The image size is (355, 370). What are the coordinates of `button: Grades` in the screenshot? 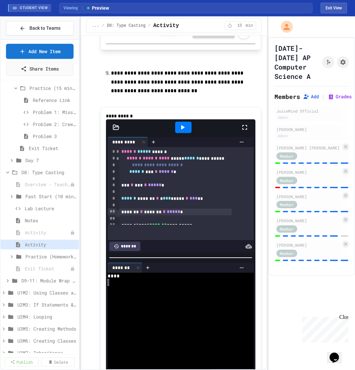 It's located at (340, 97).